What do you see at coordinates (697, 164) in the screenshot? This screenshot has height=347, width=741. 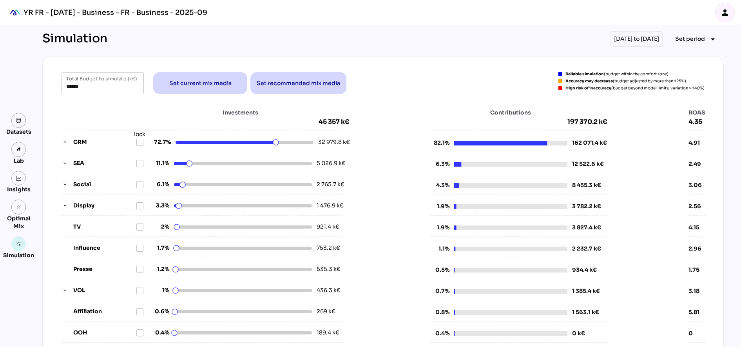 I see `div: 2.49` at bounding box center [697, 164].